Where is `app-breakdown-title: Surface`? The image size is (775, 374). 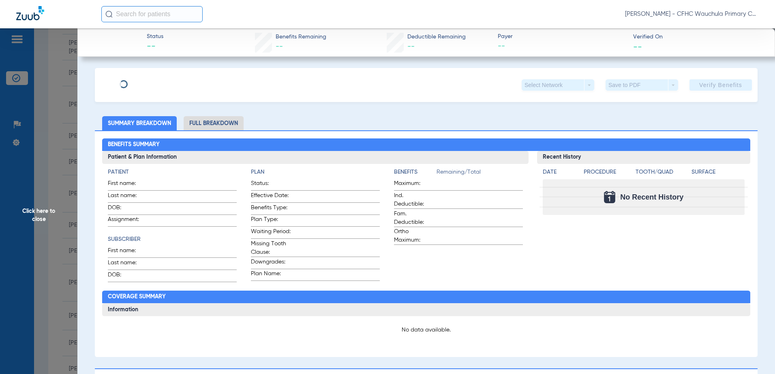 app-breakdown-title: Surface is located at coordinates (717, 174).